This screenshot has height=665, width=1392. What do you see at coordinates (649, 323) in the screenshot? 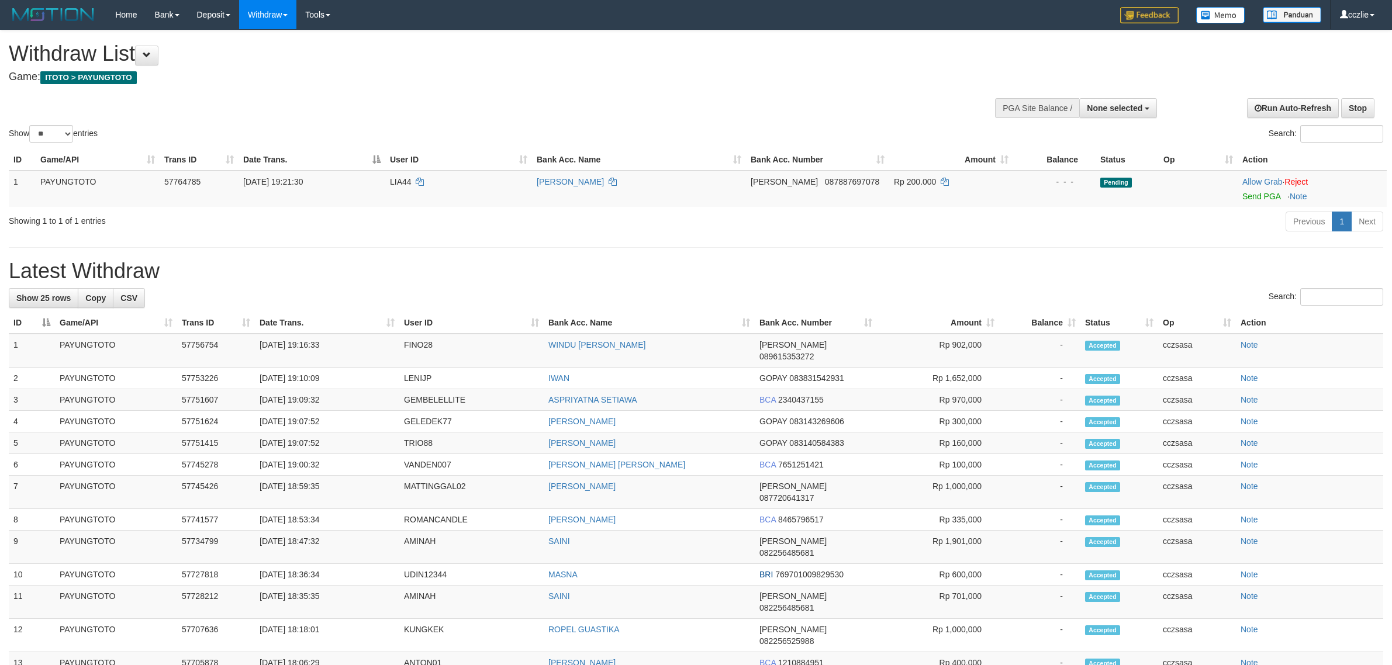
I see `th: Bank Acc. Name: activate to sort column ascending` at bounding box center [649, 323].